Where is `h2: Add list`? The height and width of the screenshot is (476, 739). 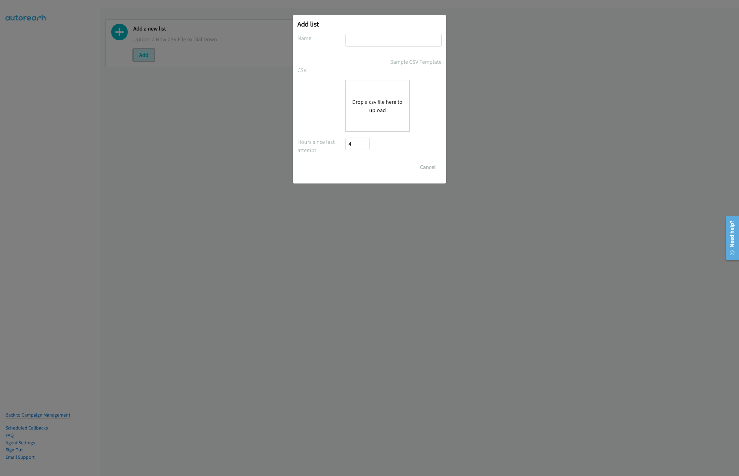 h2: Add list is located at coordinates (370, 24).